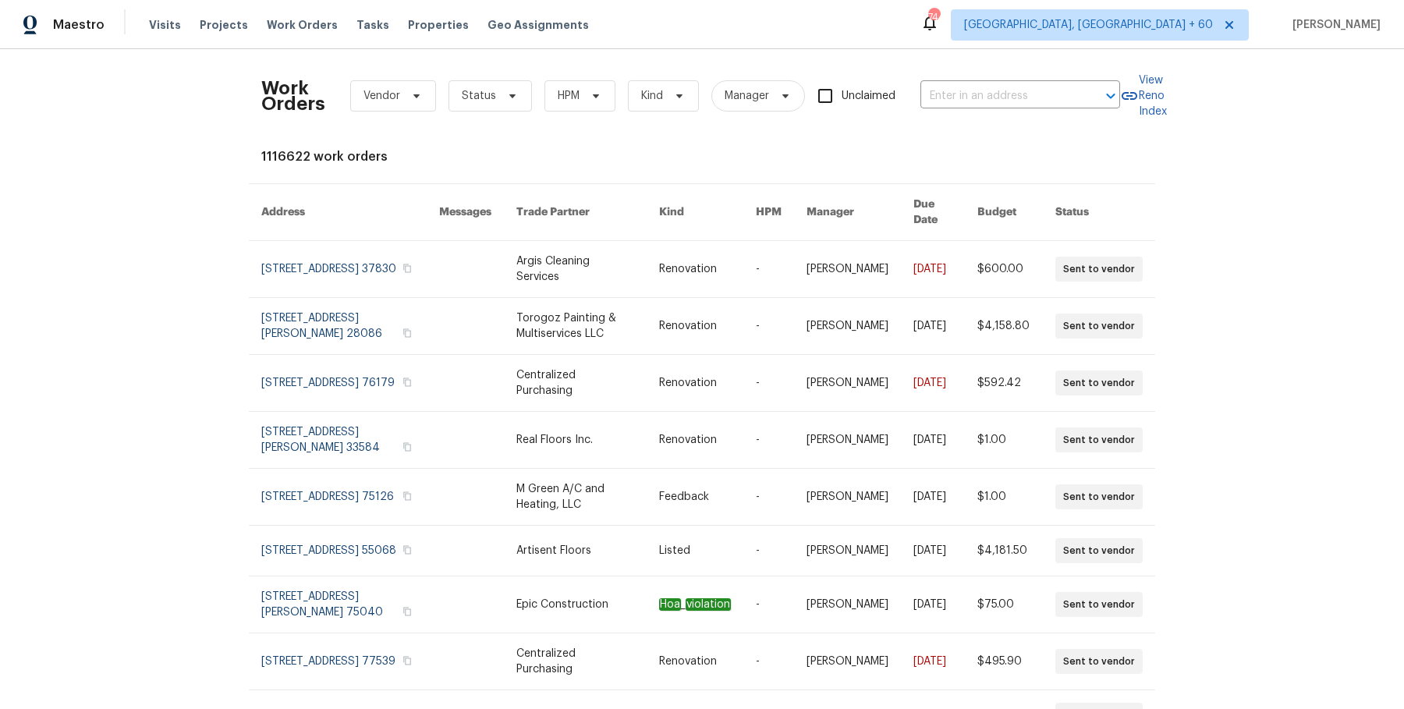  What do you see at coordinates (1111, 96) in the screenshot?
I see `button: Open` at bounding box center [1111, 96].